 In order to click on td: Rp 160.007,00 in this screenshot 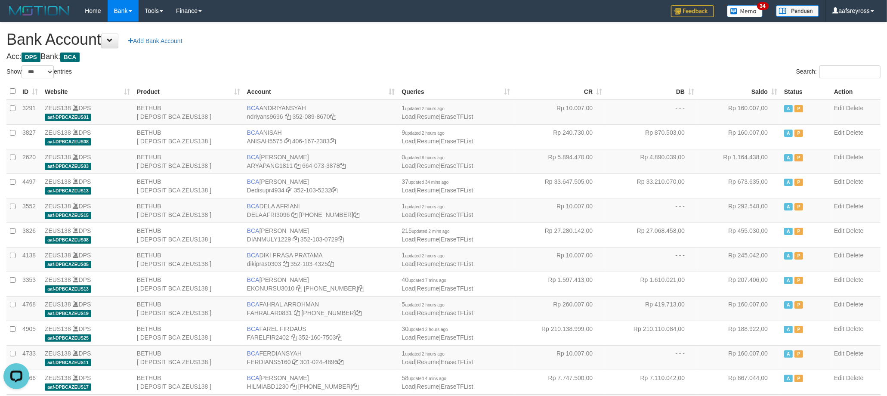, I will do `click(739, 357)`.